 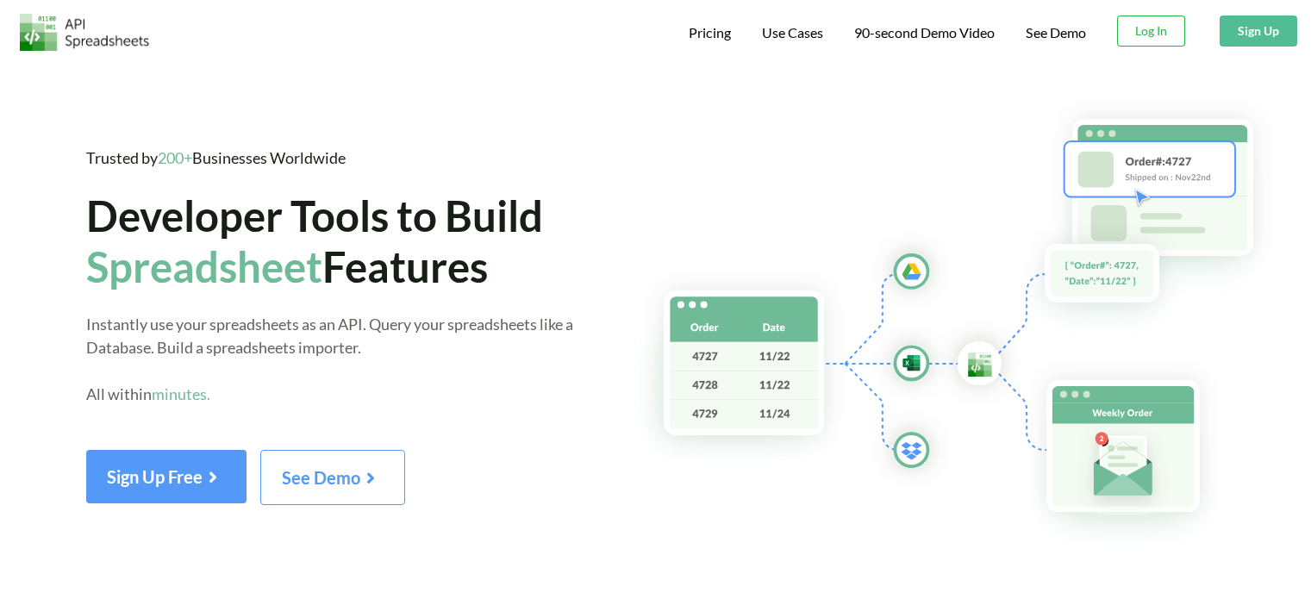 I want to click on span: 200+, so click(x=175, y=158).